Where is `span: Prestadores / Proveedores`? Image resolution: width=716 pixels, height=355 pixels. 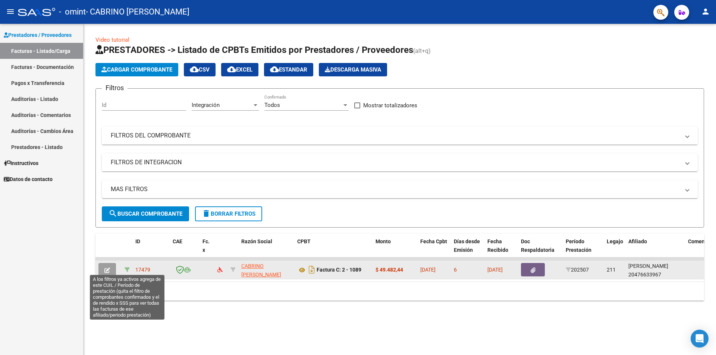
span: Prestadores / Proveedores is located at coordinates (38, 35).